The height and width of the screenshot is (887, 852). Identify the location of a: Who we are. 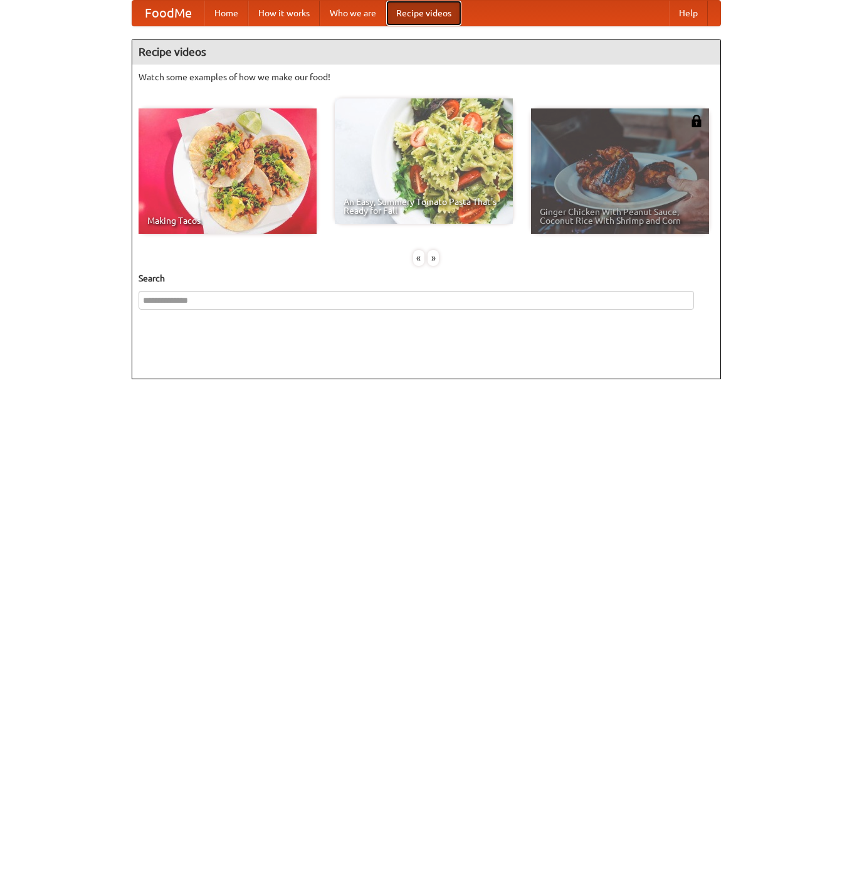
(353, 13).